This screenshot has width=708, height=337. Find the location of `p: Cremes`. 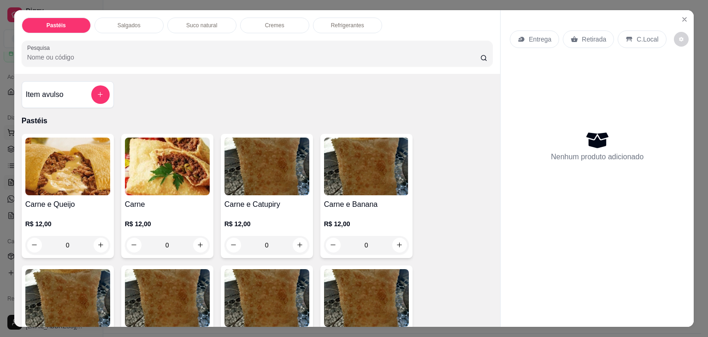

p: Cremes is located at coordinates (275, 25).